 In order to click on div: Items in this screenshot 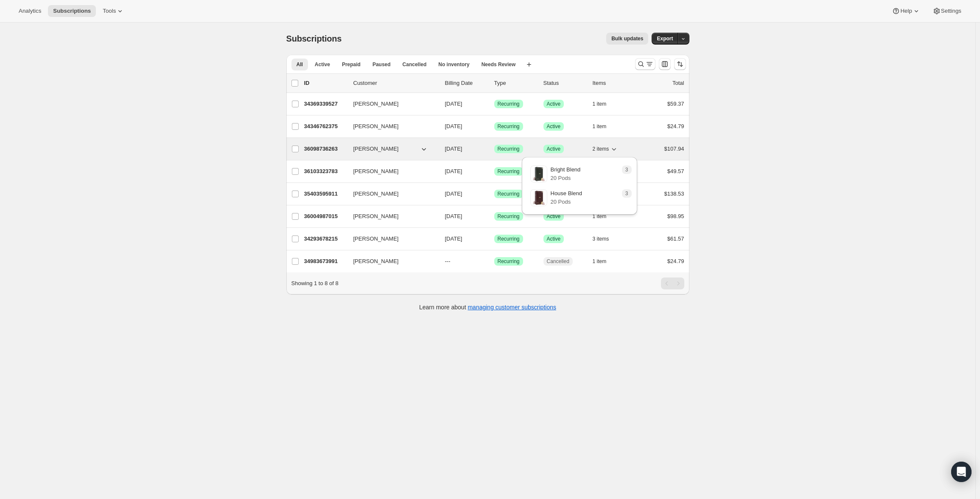, I will do `click(614, 83)`.